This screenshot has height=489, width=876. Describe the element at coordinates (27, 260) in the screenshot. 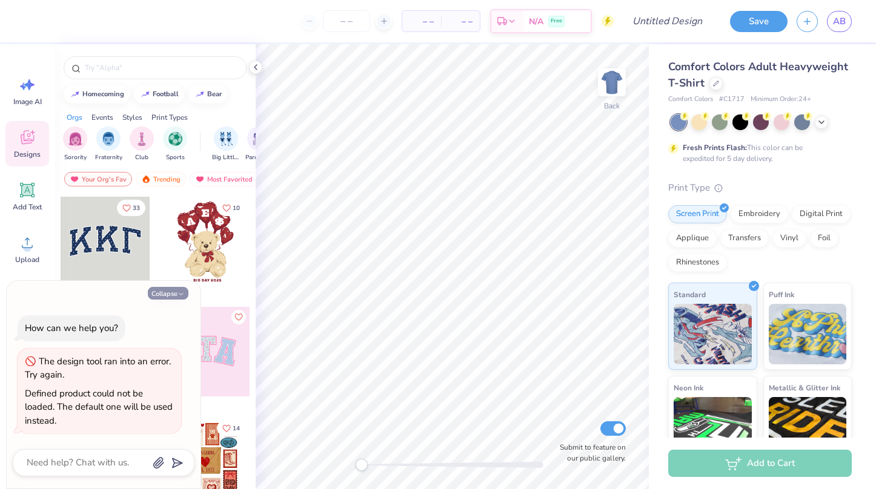

I see `span: Upload` at that location.